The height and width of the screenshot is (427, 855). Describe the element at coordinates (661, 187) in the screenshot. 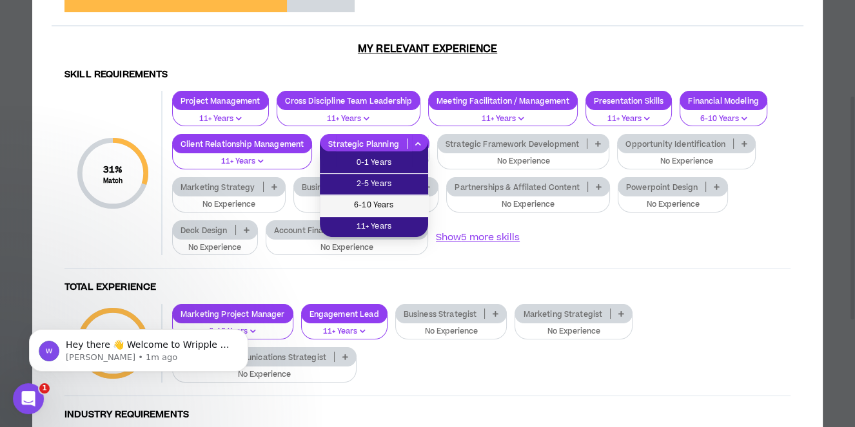

I see `p: Powerpoint Design` at that location.